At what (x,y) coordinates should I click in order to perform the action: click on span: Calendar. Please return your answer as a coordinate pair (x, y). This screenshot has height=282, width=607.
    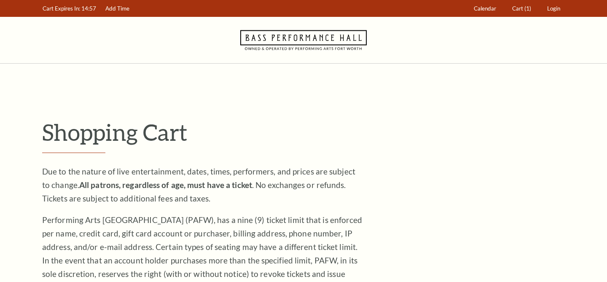
    Looking at the image, I should click on (485, 8).